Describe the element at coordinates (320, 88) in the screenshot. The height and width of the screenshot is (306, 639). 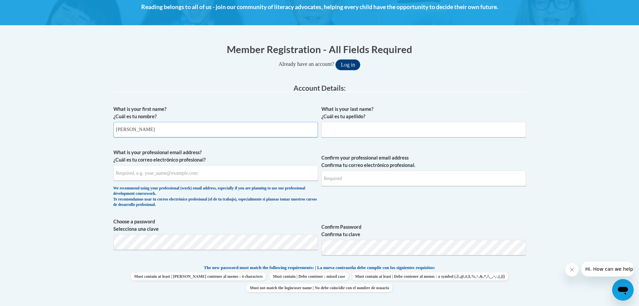
I see `span: Account Details:` at that location.